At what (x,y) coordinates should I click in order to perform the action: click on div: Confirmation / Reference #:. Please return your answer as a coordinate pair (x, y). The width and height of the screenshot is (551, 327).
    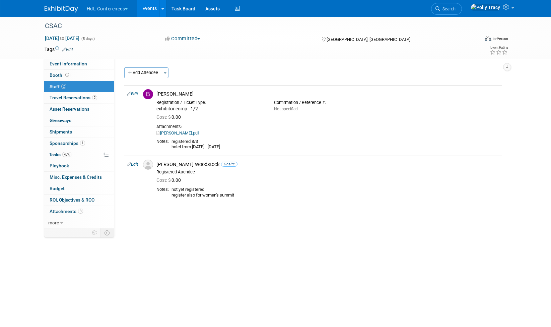
    Looking at the image, I should click on (328, 102).